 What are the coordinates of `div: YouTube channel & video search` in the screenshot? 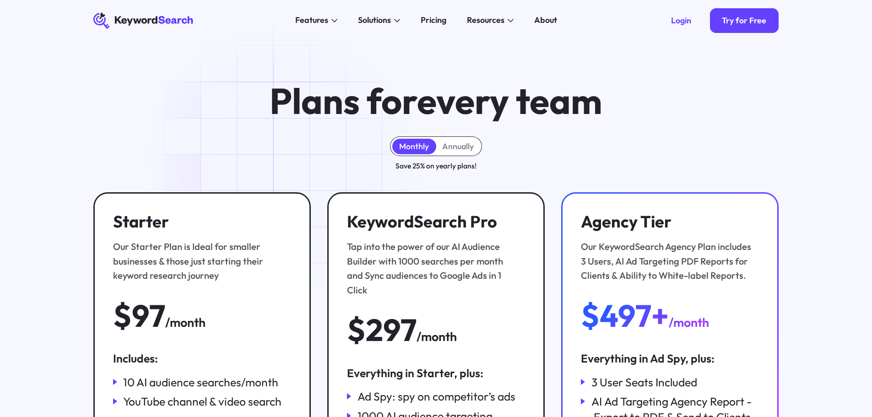 It's located at (202, 401).